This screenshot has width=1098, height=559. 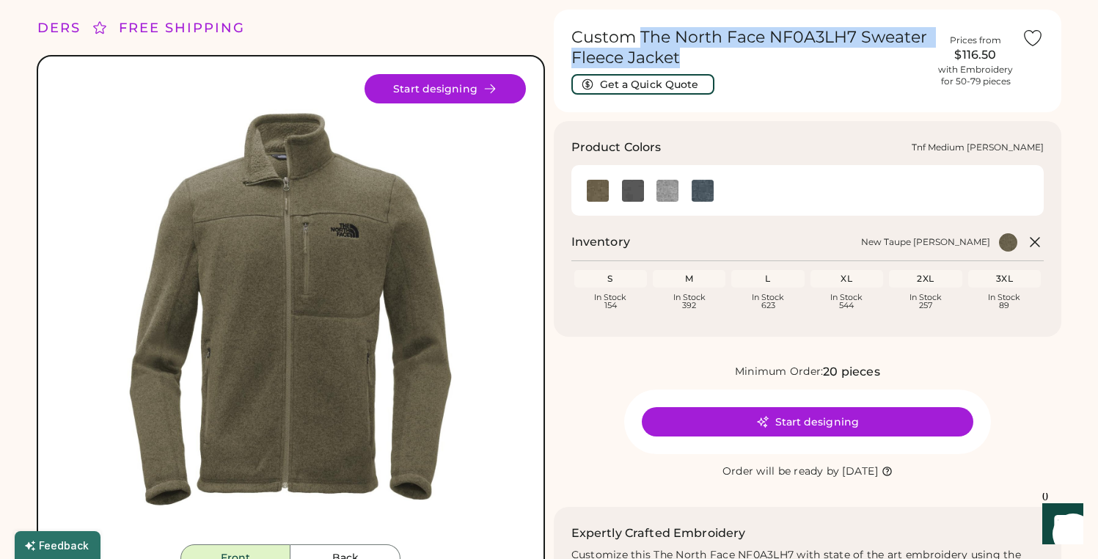 What do you see at coordinates (851, 372) in the screenshot?
I see `div: 20 pieces` at bounding box center [851, 372].